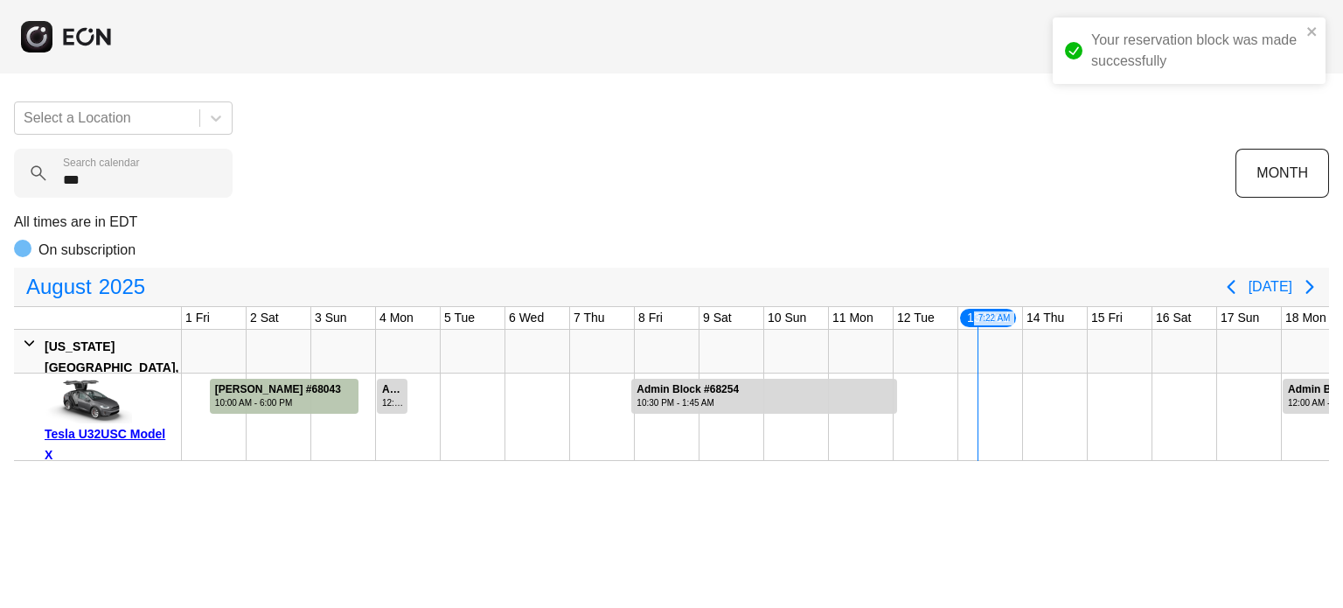  Describe the element at coordinates (717, 317) in the screenshot. I see `div: 9 Sat` at that location.